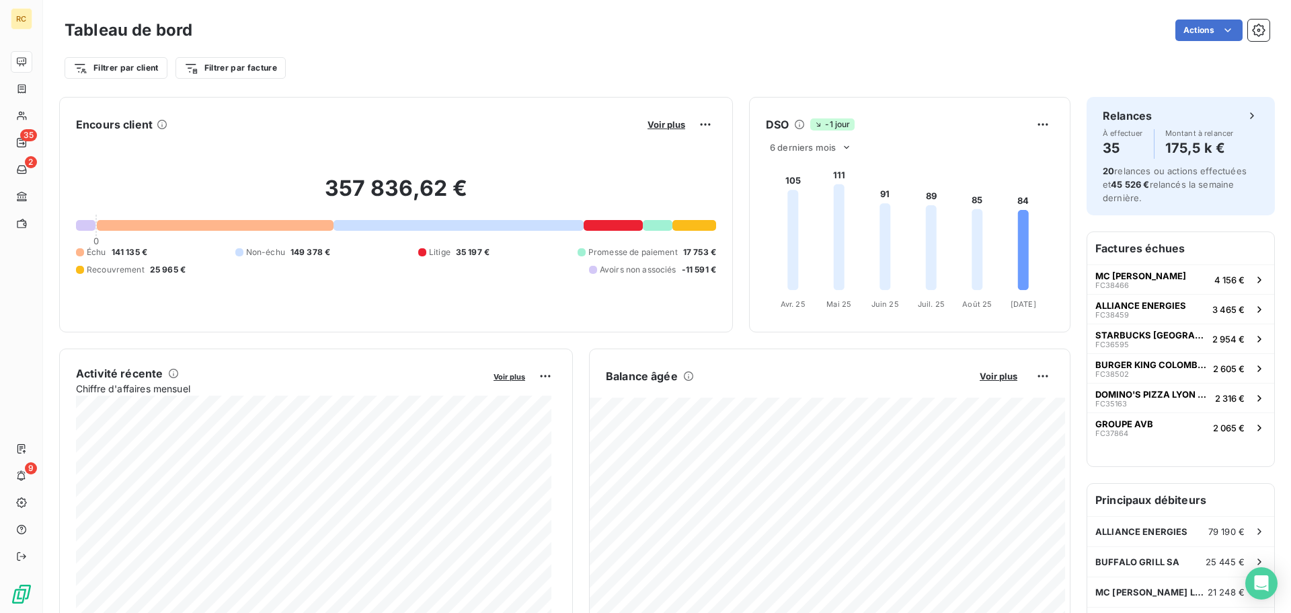 Image resolution: width=1291 pixels, height=613 pixels. Describe the element at coordinates (793, 304) in the screenshot. I see `tspan: Avr. 25` at that location.